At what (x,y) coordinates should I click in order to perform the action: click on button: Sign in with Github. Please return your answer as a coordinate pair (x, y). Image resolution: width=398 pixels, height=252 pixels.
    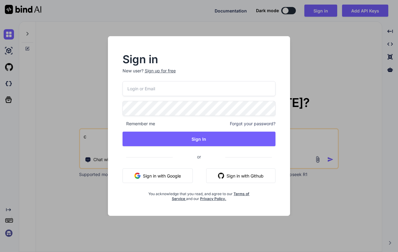
    Looking at the image, I should click on (241, 176).